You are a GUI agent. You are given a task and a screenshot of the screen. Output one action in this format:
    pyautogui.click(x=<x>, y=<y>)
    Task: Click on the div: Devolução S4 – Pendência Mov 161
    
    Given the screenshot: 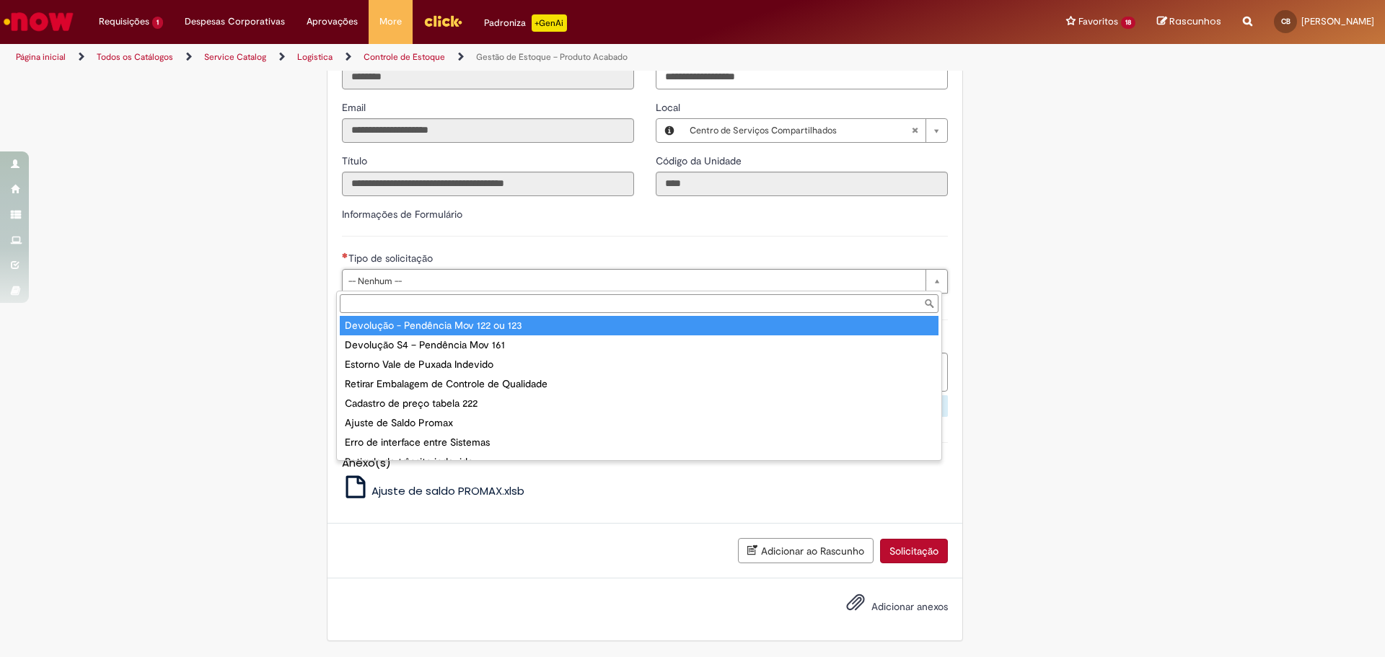 What is the action you would take?
    pyautogui.click(x=639, y=345)
    